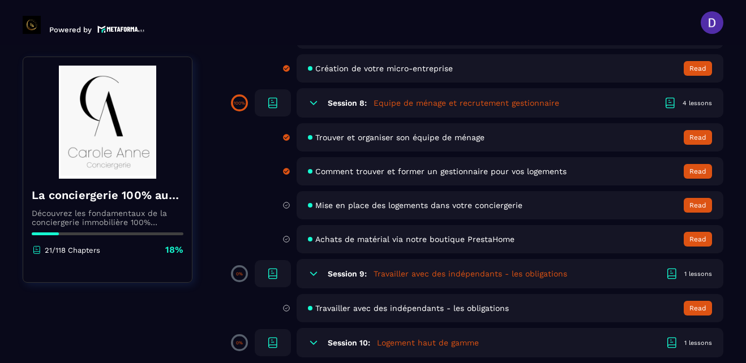  Describe the element at coordinates (174, 250) in the screenshot. I see `p: 18%` at that location.